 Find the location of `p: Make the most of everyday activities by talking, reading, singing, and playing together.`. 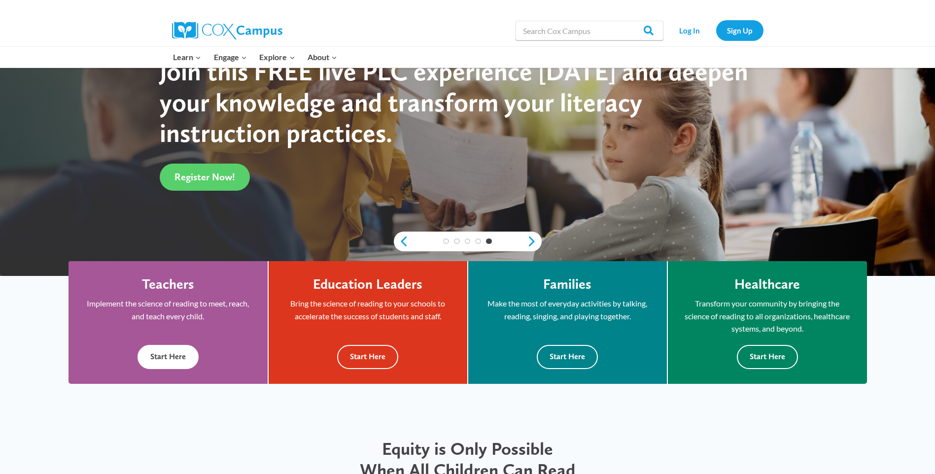

p: Make the most of everyday activities by talking, reading, singing, and playing together. is located at coordinates (568, 310).